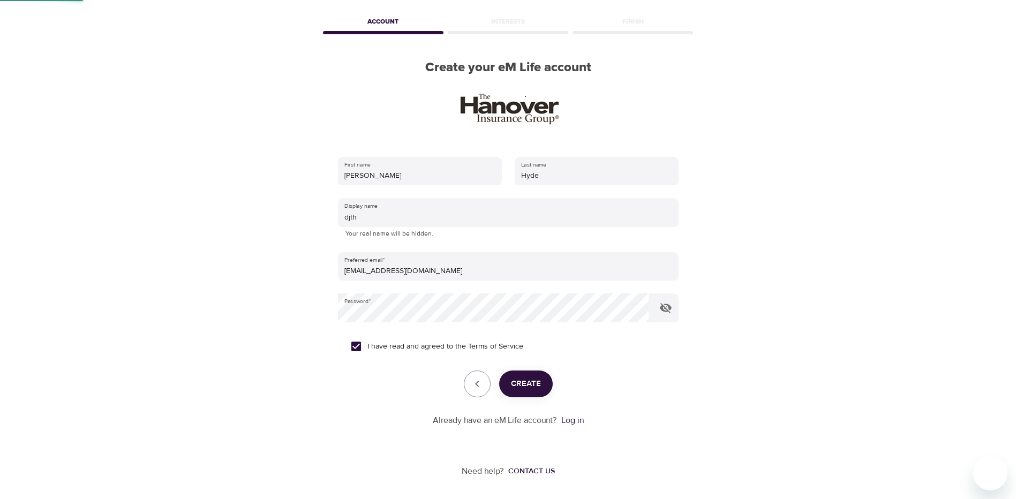 The height and width of the screenshot is (499, 1016). Describe the element at coordinates (508, 234) in the screenshot. I see `p: Your real name will be hidden.` at that location.